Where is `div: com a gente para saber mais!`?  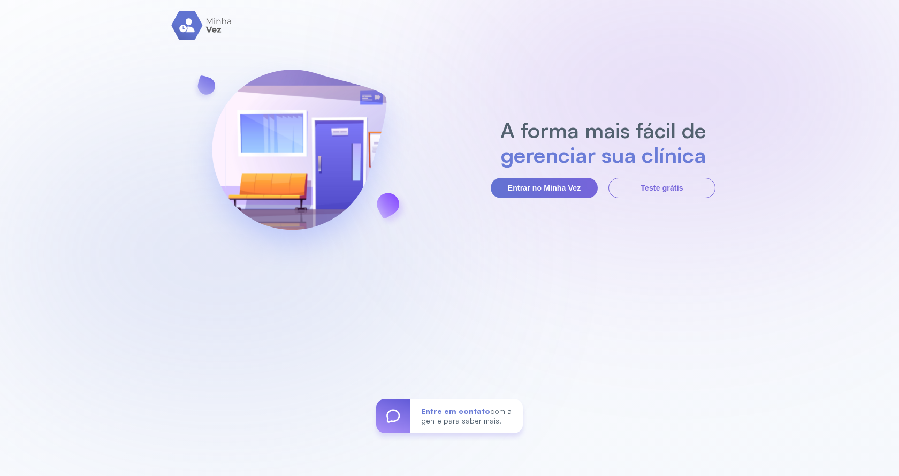 div: com a gente para saber mais! is located at coordinates (467, 416).